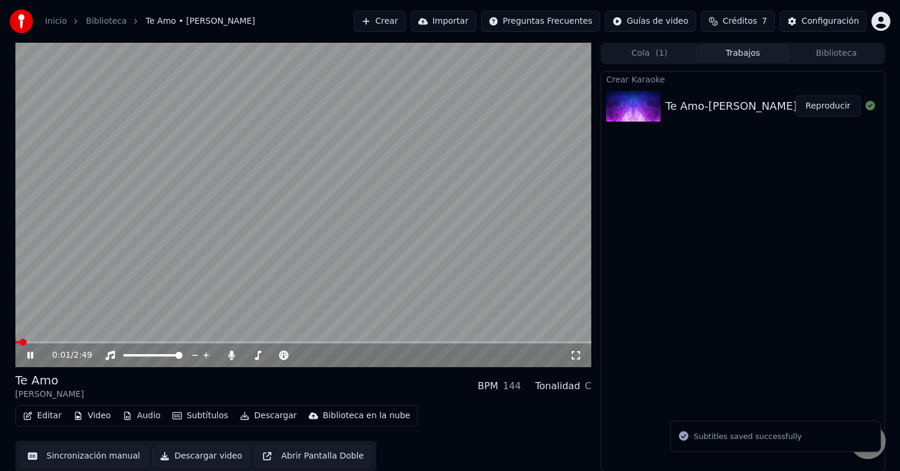  Describe the element at coordinates (201, 456) in the screenshot. I see `button: Descargar video` at that location.